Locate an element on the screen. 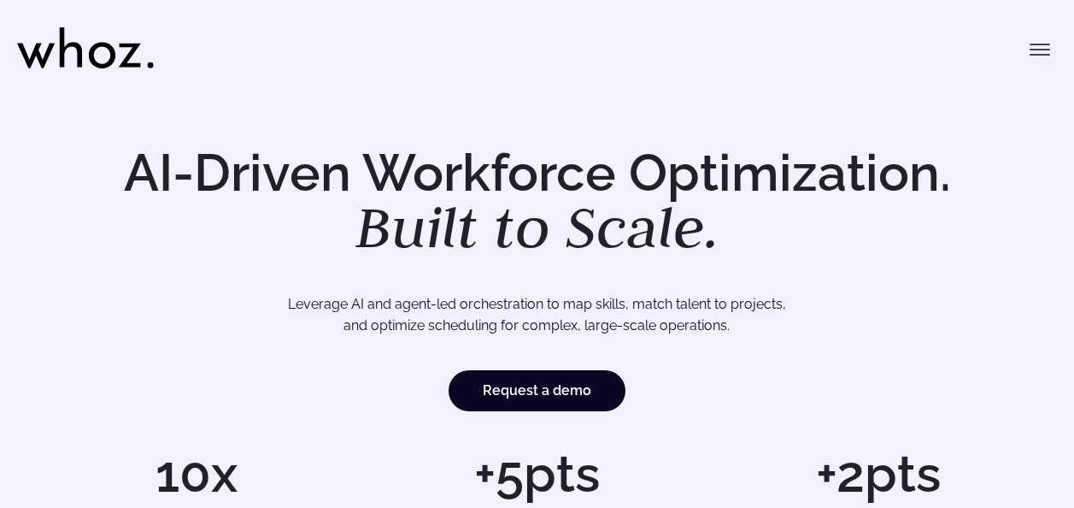 Image resolution: width=1074 pixels, height=508 pixels. h1: +2pts is located at coordinates (878, 474).